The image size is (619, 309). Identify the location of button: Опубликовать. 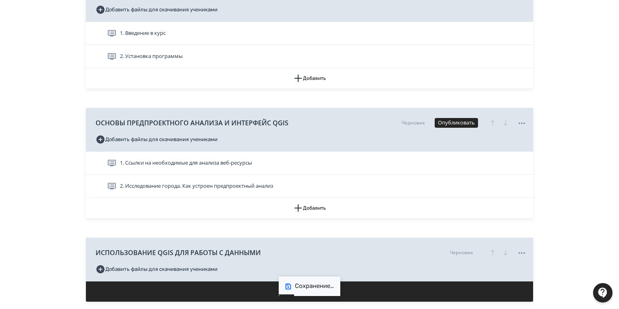
(456, 123).